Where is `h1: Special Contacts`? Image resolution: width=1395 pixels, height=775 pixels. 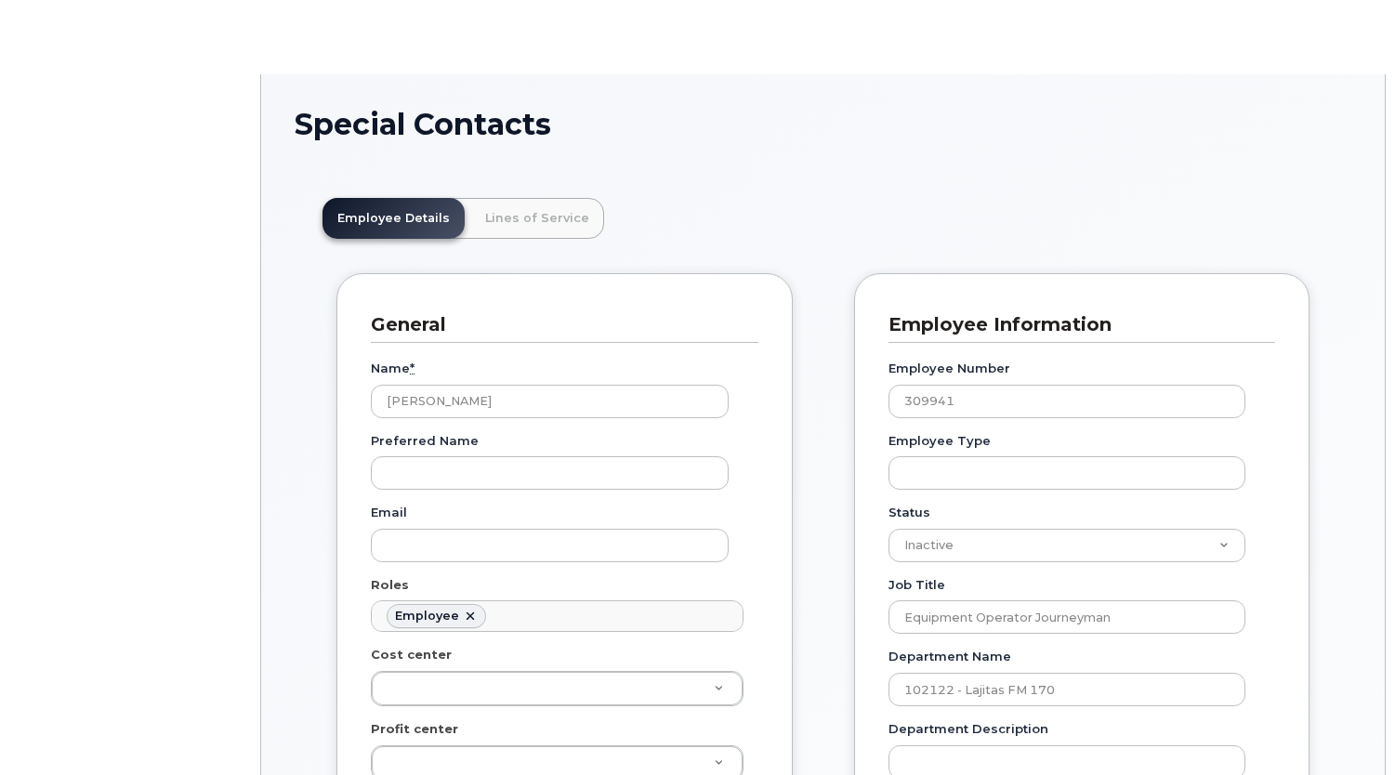
h1: Special Contacts is located at coordinates (822, 124).